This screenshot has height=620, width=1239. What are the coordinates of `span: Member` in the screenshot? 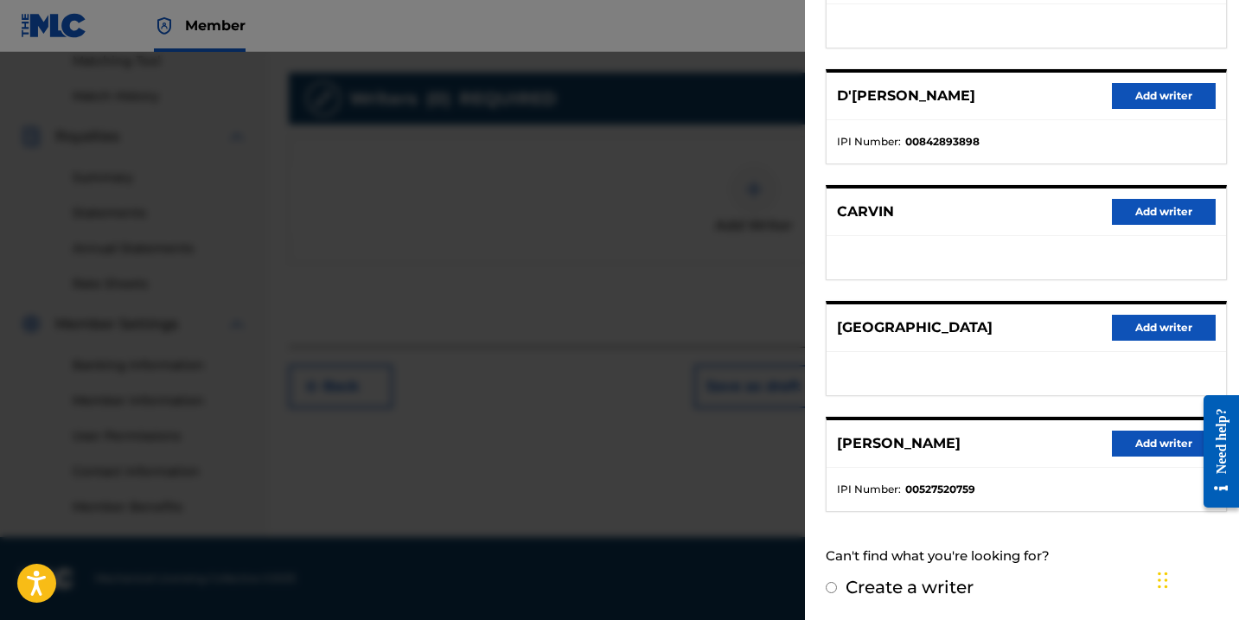 It's located at (215, 25).